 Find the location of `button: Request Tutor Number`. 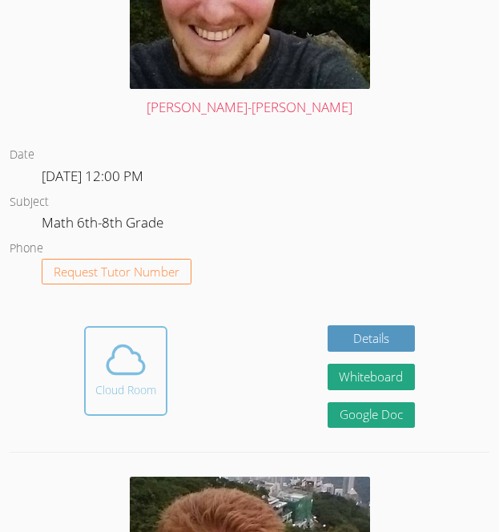

button: Request Tutor Number is located at coordinates (116, 272).